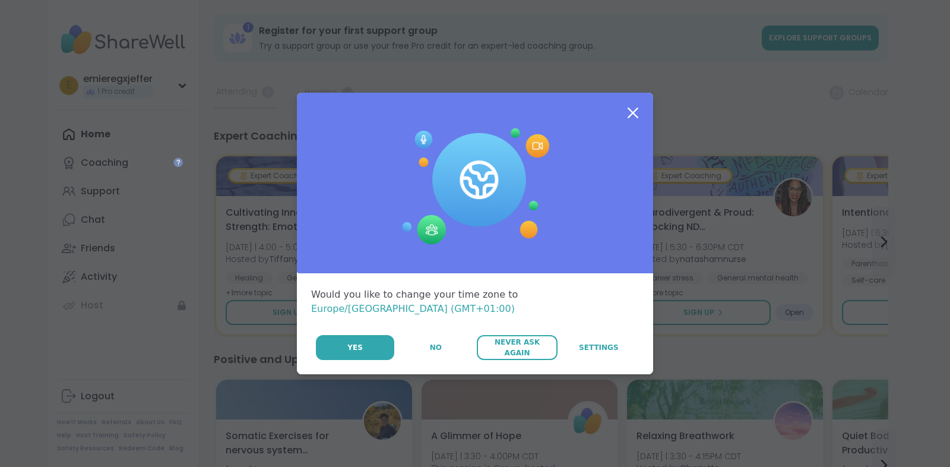 The height and width of the screenshot is (467, 950). I want to click on span: Settings, so click(599, 347).